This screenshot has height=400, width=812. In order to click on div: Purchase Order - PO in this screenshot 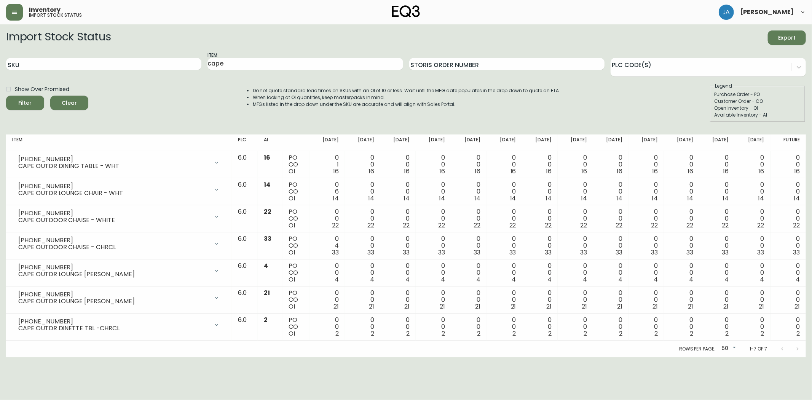, I will do `click(757, 94)`.